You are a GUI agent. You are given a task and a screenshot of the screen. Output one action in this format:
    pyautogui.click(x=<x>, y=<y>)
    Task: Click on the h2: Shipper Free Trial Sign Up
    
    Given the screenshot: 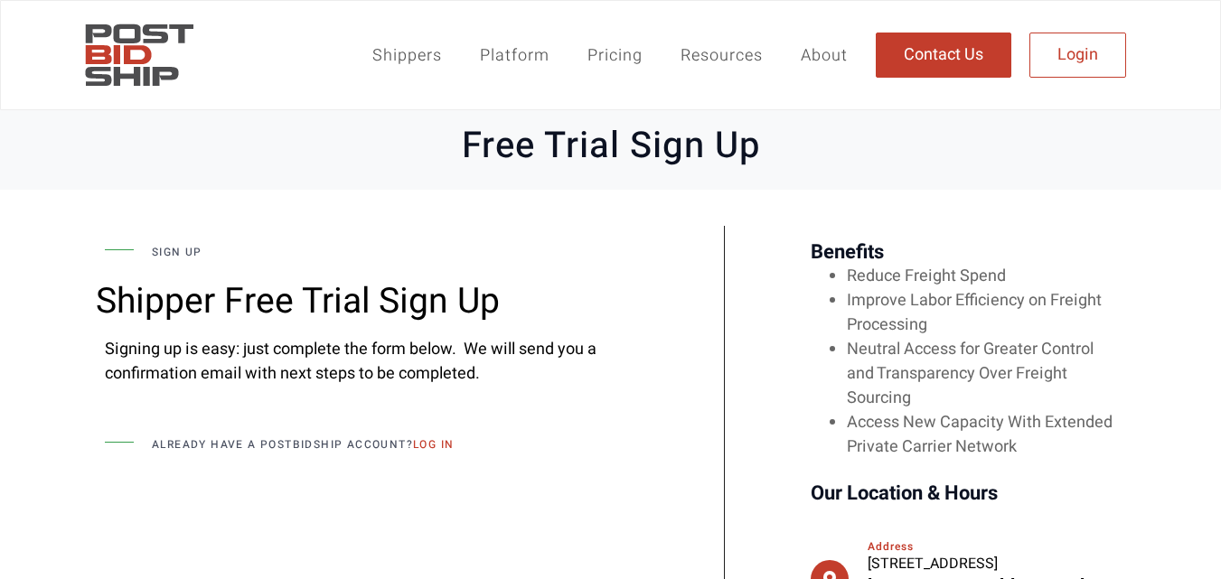 What is the action you would take?
    pyautogui.click(x=373, y=301)
    